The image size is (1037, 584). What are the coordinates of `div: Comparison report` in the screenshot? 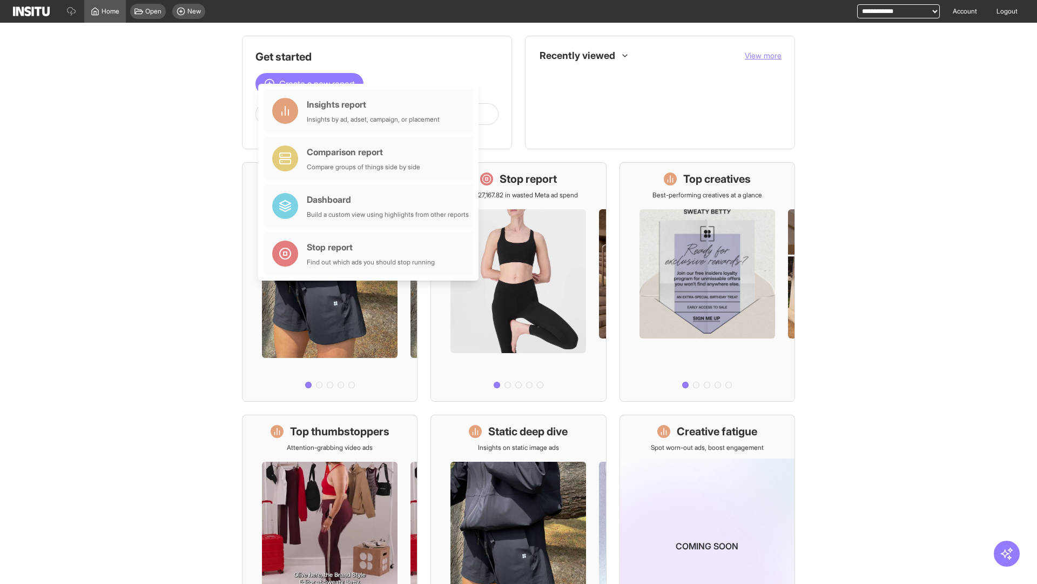 It's located at (364, 152).